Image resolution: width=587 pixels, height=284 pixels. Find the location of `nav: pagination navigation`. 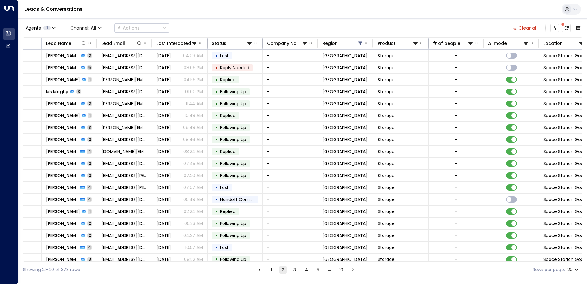

nav: pagination navigation is located at coordinates (306, 269).